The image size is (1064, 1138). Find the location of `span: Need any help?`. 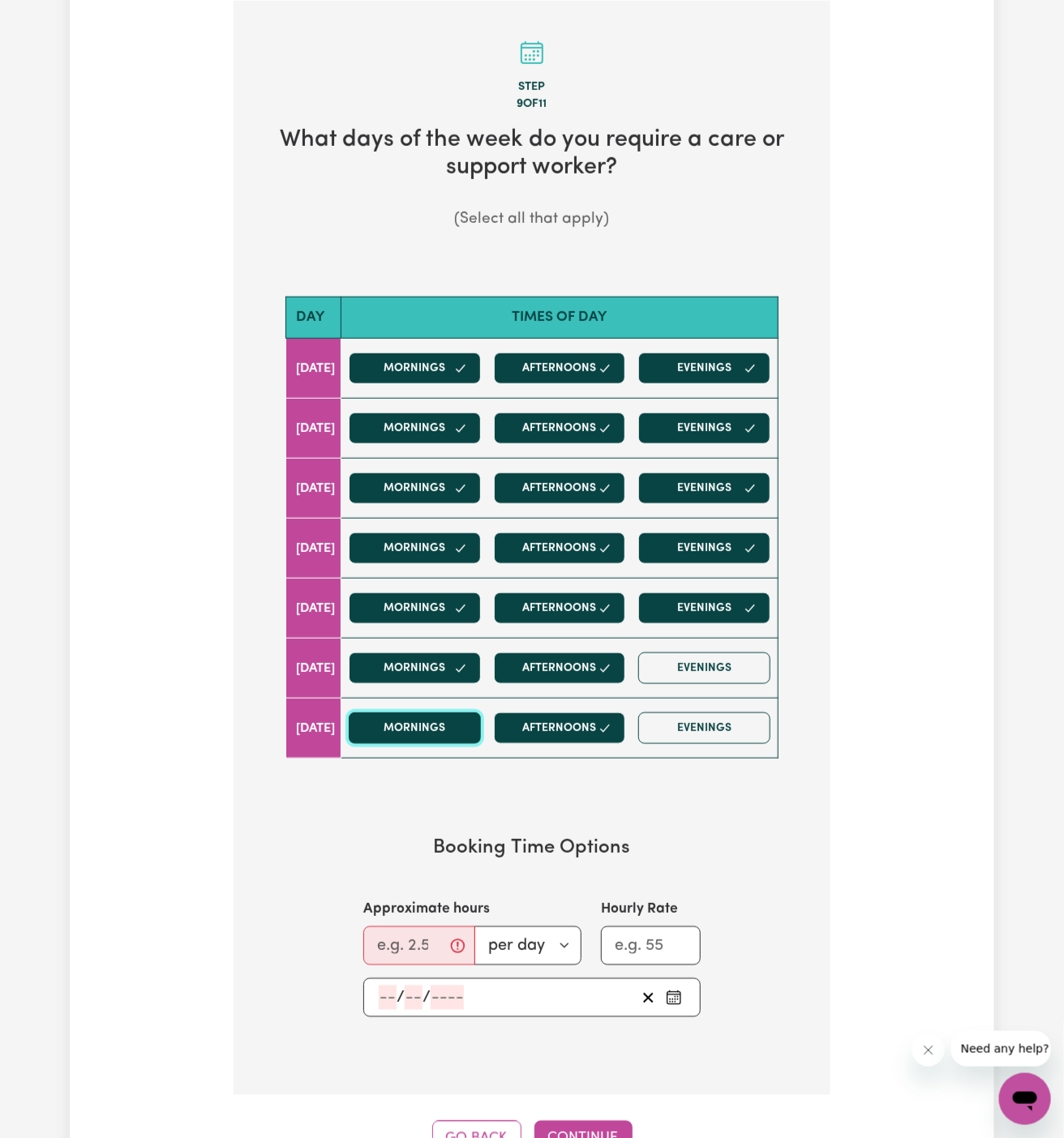

span: Need any help? is located at coordinates (54, 18).